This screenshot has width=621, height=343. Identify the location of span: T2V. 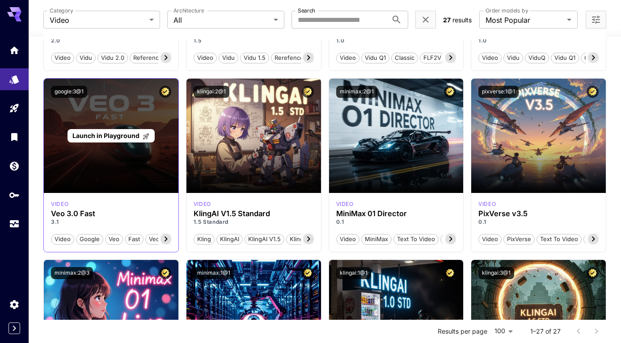
(449, 240).